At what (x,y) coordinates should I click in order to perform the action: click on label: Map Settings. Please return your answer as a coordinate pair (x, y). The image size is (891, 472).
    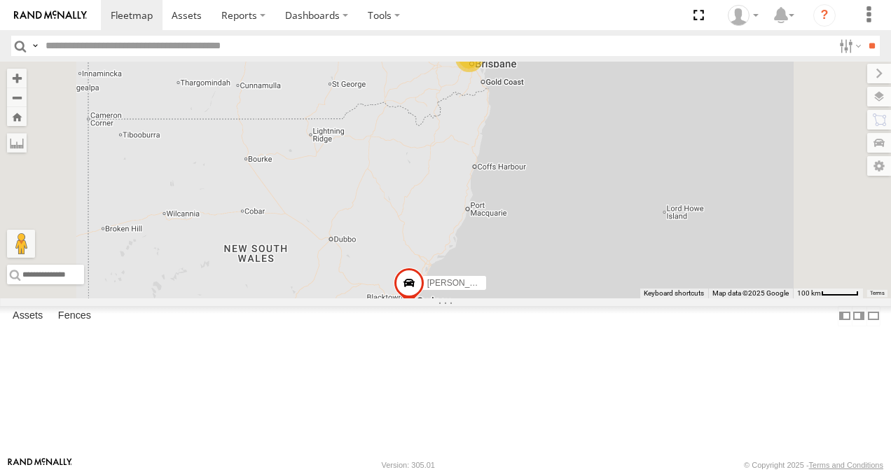
    Looking at the image, I should click on (879, 166).